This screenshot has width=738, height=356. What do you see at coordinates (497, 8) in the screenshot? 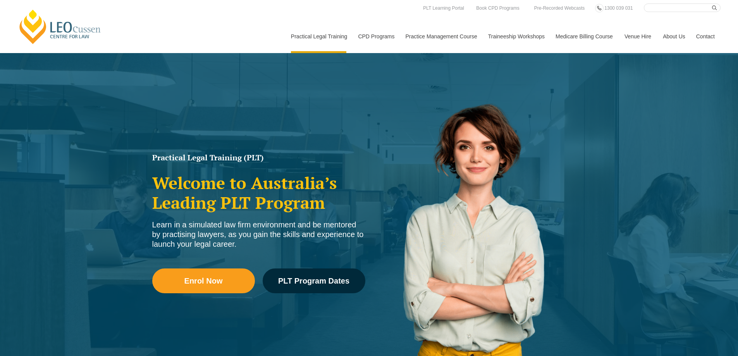
I see `a: Book CPD Programs` at bounding box center [497, 8].